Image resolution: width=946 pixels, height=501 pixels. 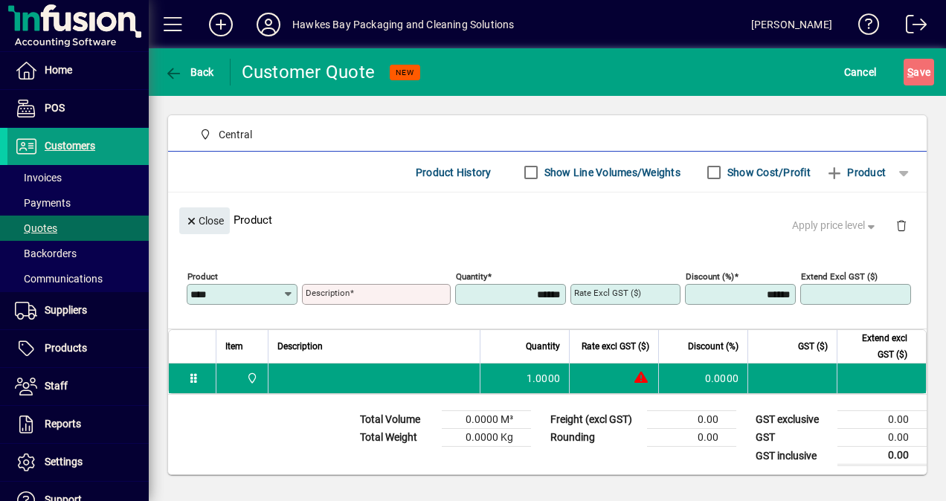 What do you see at coordinates (62, 424) in the screenshot?
I see `span: Reports` at bounding box center [62, 424].